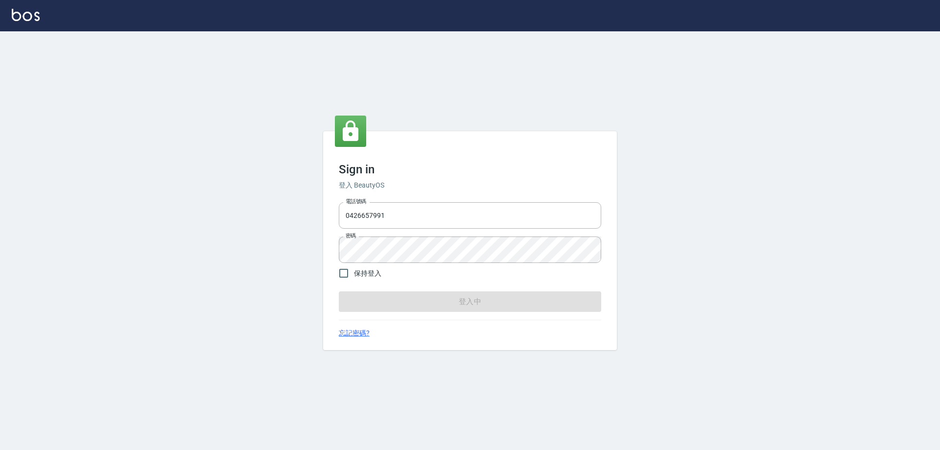 The height and width of the screenshot is (450, 940). Describe the element at coordinates (354, 333) in the screenshot. I see `a: 忘記密碼?` at that location.